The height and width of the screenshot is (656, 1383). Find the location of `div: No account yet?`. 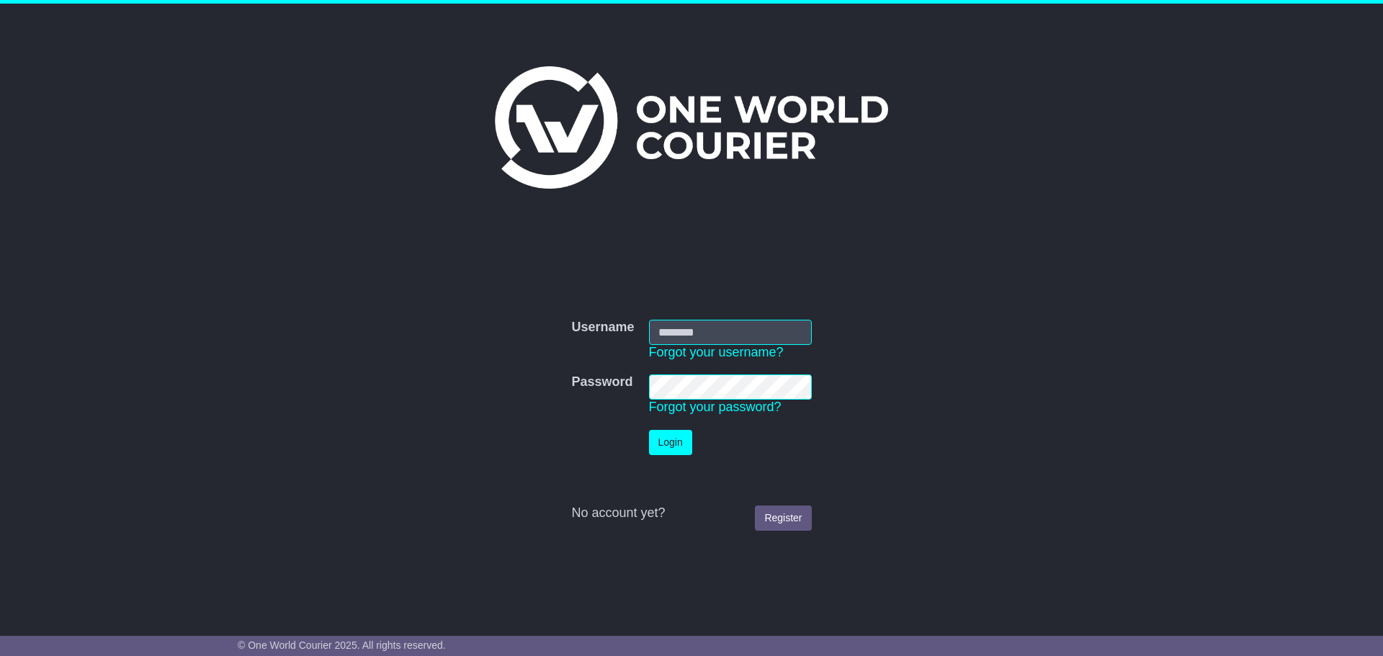

div: No account yet? is located at coordinates (691, 514).